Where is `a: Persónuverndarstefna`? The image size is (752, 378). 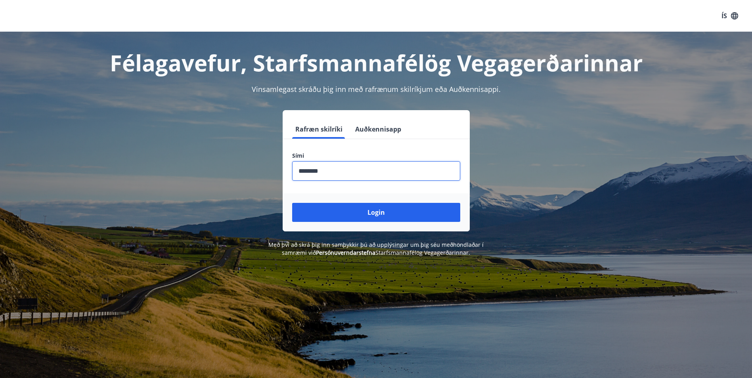
a: Persónuverndarstefna is located at coordinates (346, 252).